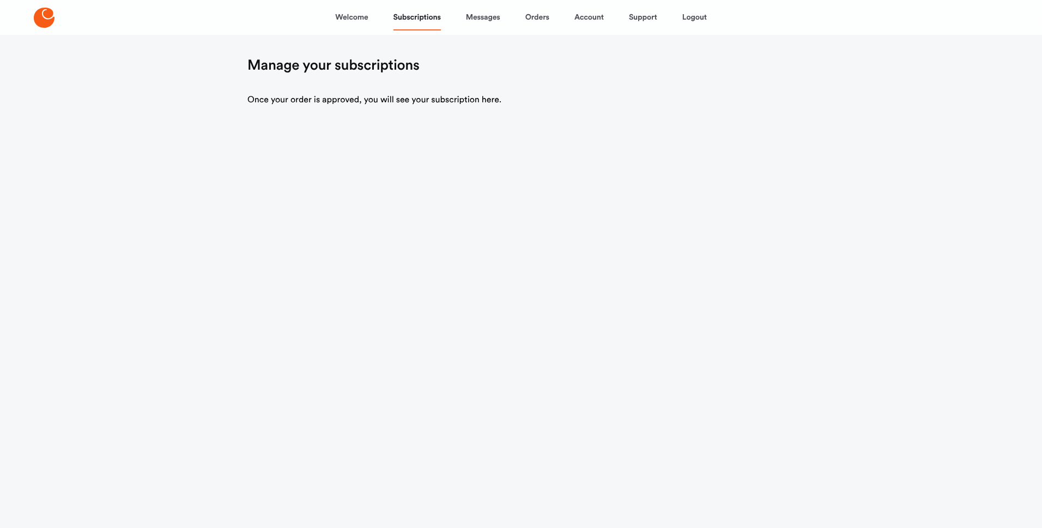 The image size is (1042, 528). What do you see at coordinates (589, 17) in the screenshot?
I see `a: Account` at bounding box center [589, 17].